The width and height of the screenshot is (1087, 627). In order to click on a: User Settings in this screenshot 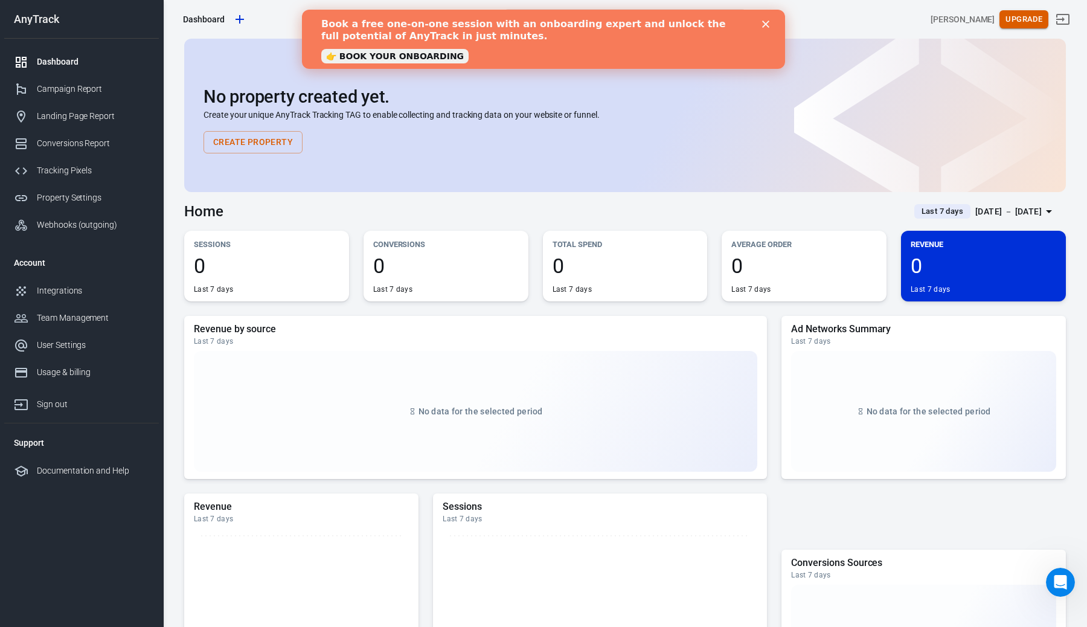, I will do `click(82, 345)`.